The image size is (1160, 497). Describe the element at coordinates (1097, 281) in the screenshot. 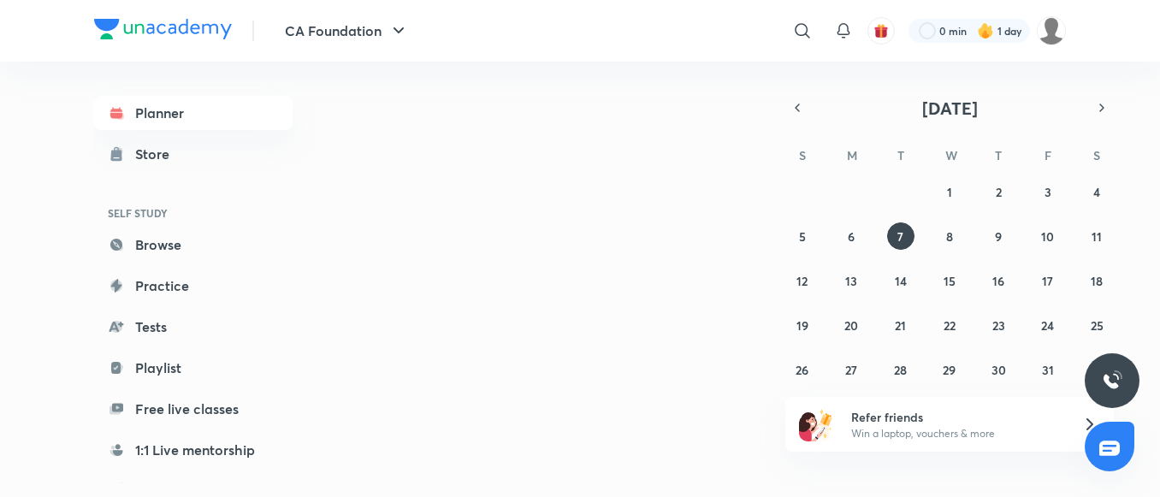

I see `abbr: October 18, 2025` at that location.